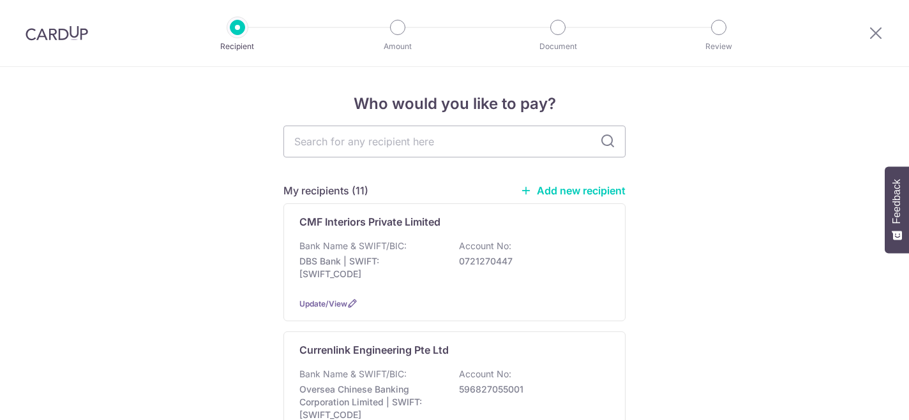  What do you see at coordinates (896, 202) in the screenshot?
I see `span: Feedback` at bounding box center [896, 202].